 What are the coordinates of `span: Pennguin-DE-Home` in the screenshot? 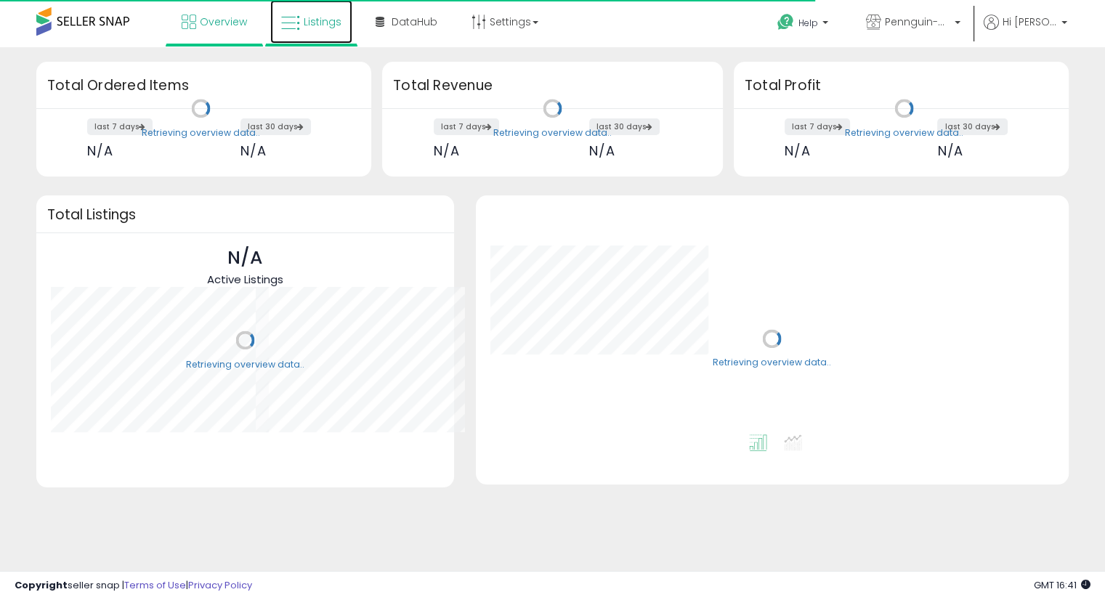 It's located at (918, 22).